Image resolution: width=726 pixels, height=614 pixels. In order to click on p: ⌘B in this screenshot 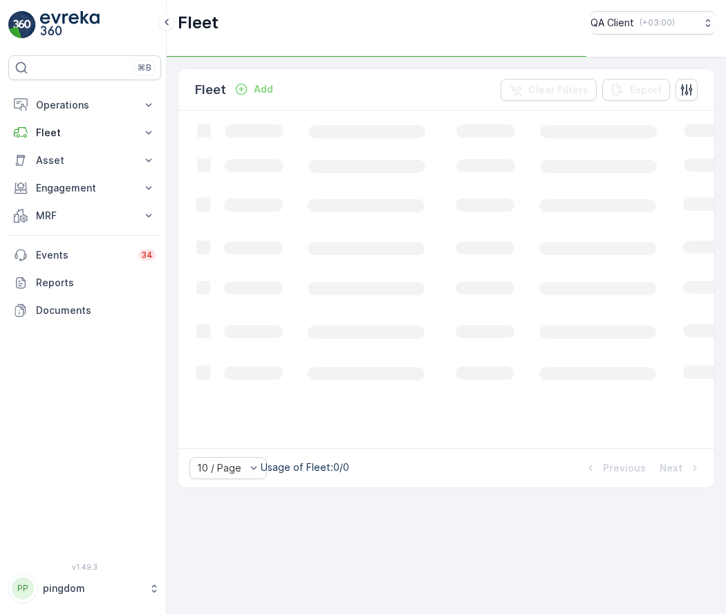, I will do `click(145, 68)`.